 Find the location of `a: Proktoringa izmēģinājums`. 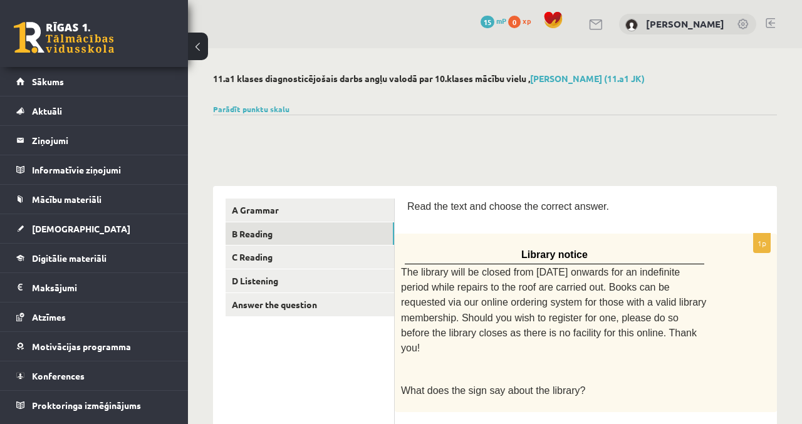

a: Proktoringa izmēģinājums is located at coordinates (94, 405).